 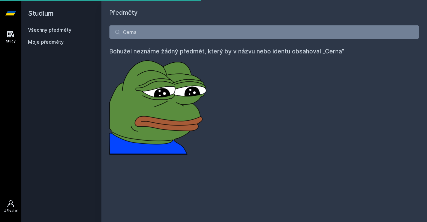 I want to click on div: Study, so click(x=11, y=41).